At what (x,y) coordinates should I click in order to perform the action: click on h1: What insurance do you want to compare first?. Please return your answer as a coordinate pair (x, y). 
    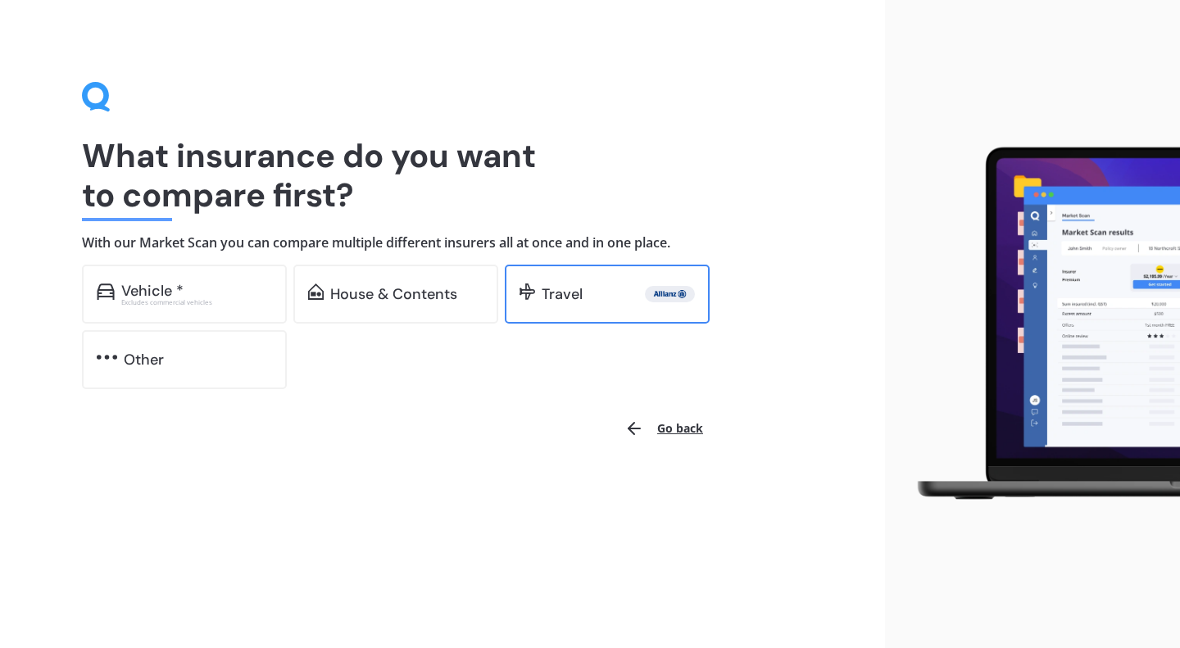
    Looking at the image, I should click on (443, 175).